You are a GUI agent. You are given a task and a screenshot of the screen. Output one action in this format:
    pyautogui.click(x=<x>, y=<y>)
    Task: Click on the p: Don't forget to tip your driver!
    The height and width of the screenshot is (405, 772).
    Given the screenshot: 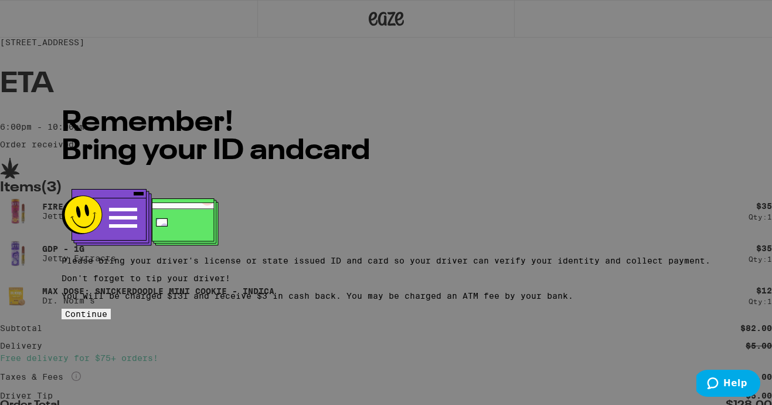 What is the action you would take?
    pyautogui.click(x=386, y=278)
    